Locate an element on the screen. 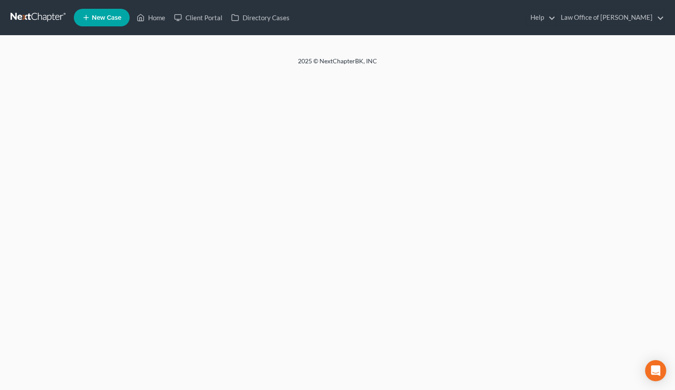 The height and width of the screenshot is (390, 675). a: Help is located at coordinates (541, 18).